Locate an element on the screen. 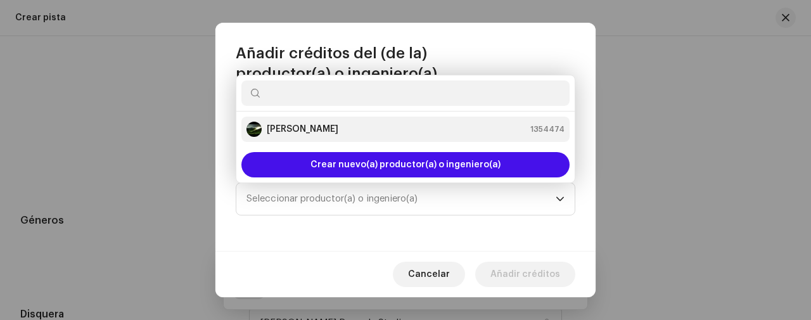 This screenshot has height=320, width=811. span: 1354474 is located at coordinates (547, 129).